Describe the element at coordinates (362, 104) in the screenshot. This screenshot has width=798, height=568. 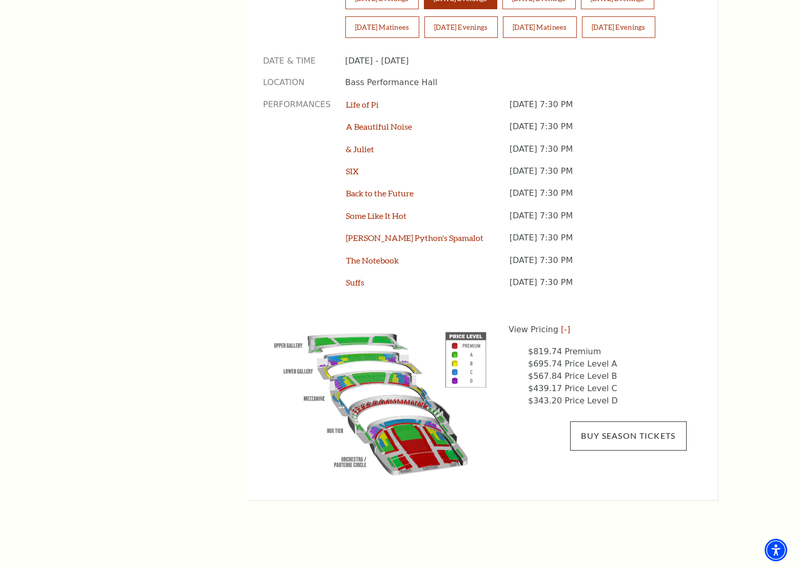
I see `a: Life of Pi` at that location.